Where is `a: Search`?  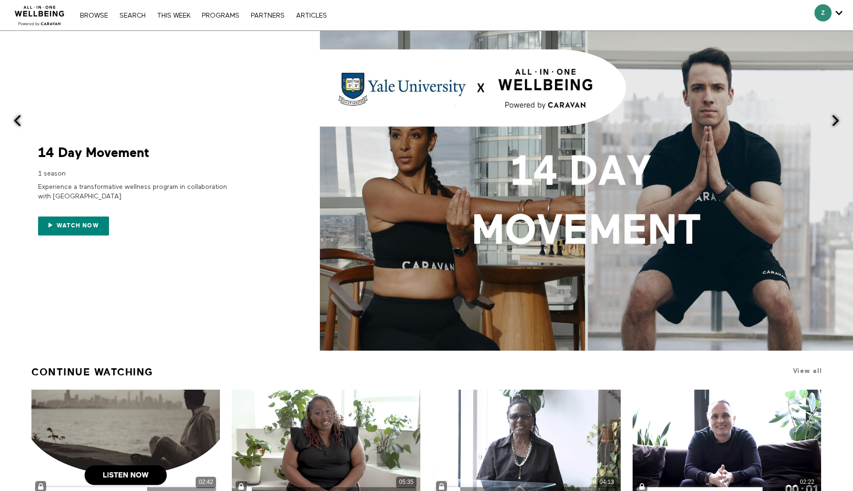
a: Search is located at coordinates (132, 16).